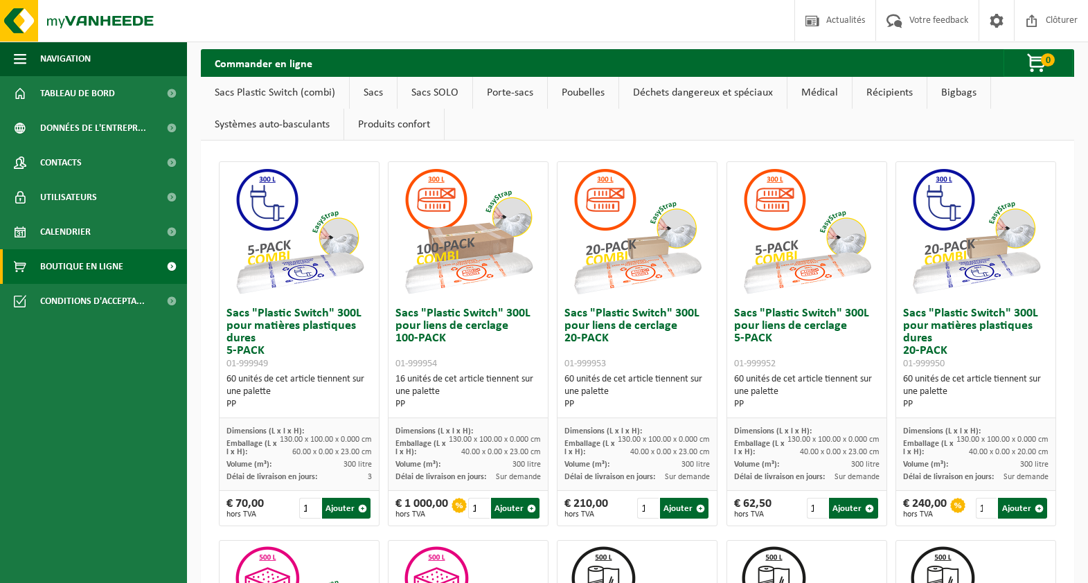 Image resolution: width=1088 pixels, height=583 pixels. I want to click on h3: Sacs "Plastic Switch" 300L pour liens de cerclage 20-PACK, so click(637, 339).